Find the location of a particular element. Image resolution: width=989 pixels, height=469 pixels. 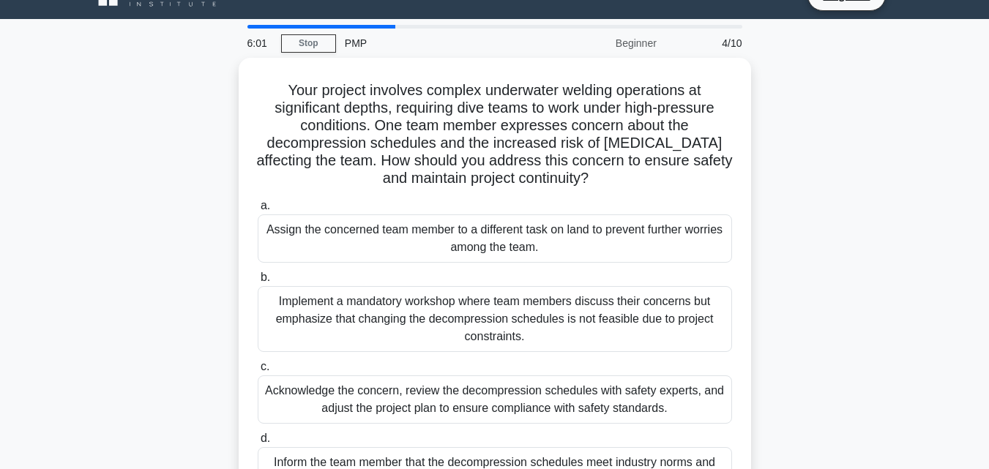

span: d. is located at coordinates (265, 438).